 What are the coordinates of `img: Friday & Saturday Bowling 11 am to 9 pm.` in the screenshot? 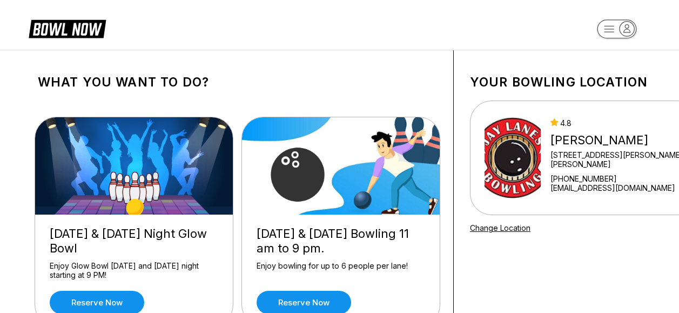 It's located at (342, 166).